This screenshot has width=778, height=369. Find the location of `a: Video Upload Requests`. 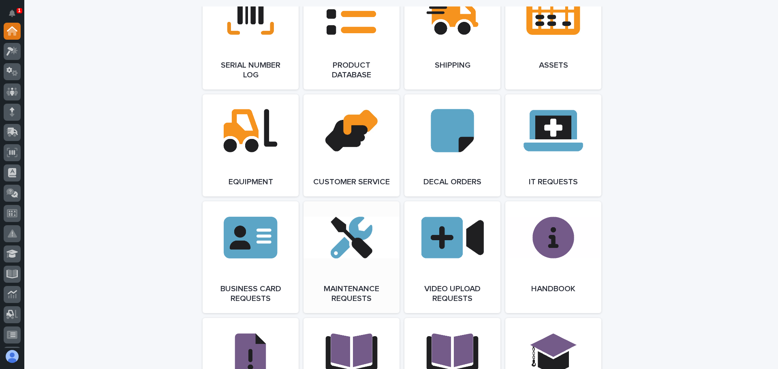

a: Video Upload Requests is located at coordinates (452, 257).